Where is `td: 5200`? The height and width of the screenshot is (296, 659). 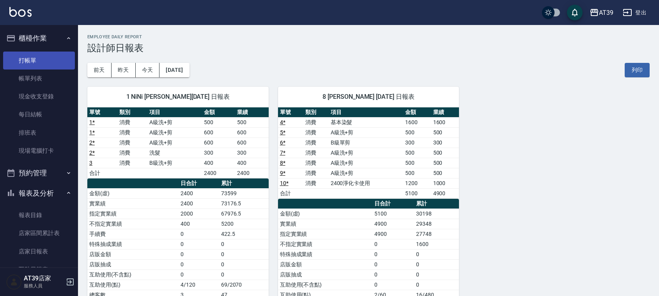
td: 5200 is located at coordinates (244, 224).